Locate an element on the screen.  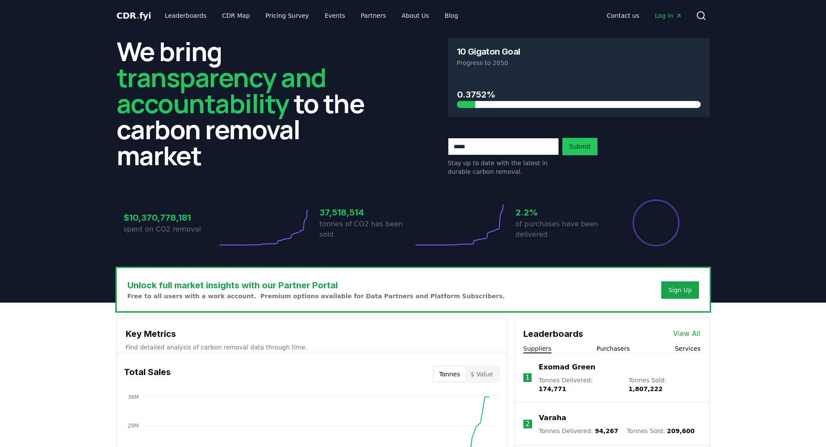
a: CDR.fyi is located at coordinates (134, 16).